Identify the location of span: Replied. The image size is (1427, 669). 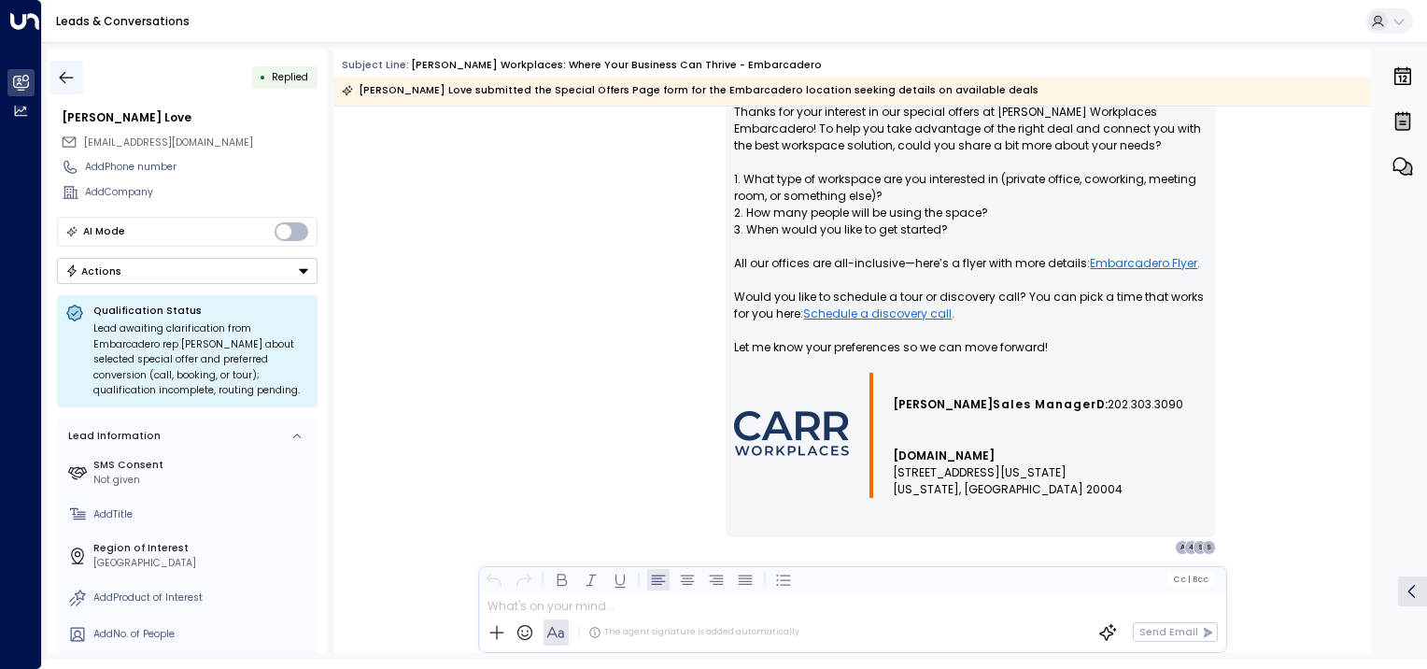
(290, 77).